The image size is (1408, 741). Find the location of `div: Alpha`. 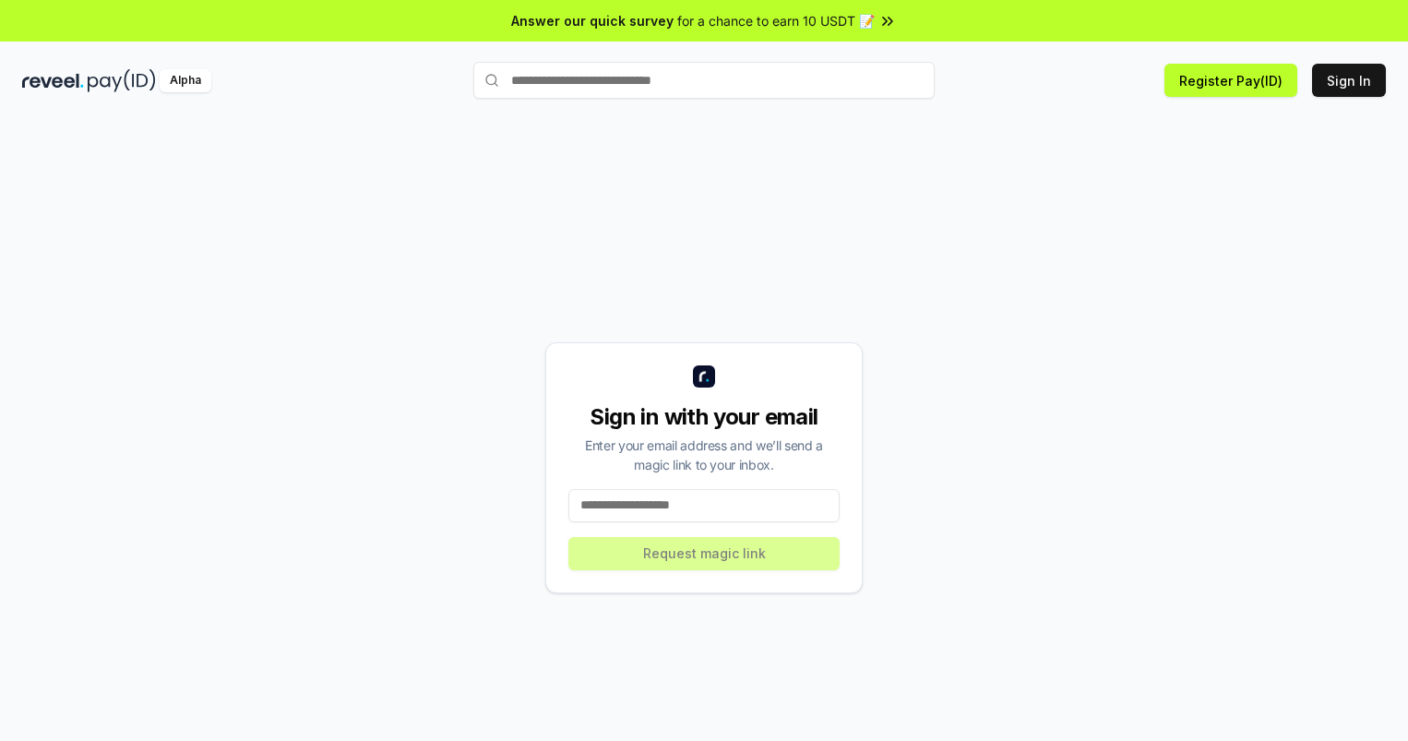

div: Alpha is located at coordinates (185, 80).